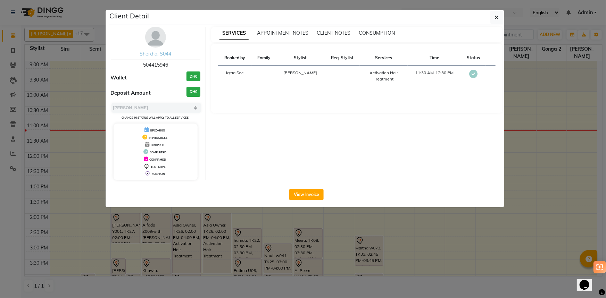  What do you see at coordinates (264, 58) in the screenshot?
I see `th: Family` at bounding box center [264, 58].